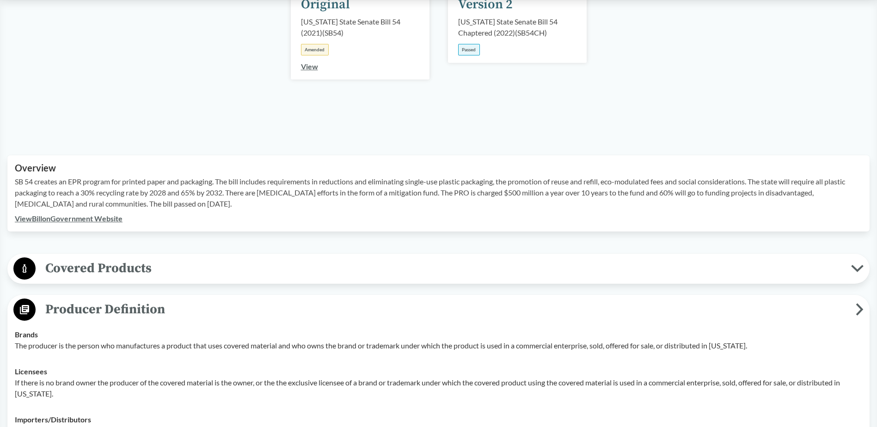 The image size is (877, 427). I want to click on strong: Licensees, so click(31, 371).